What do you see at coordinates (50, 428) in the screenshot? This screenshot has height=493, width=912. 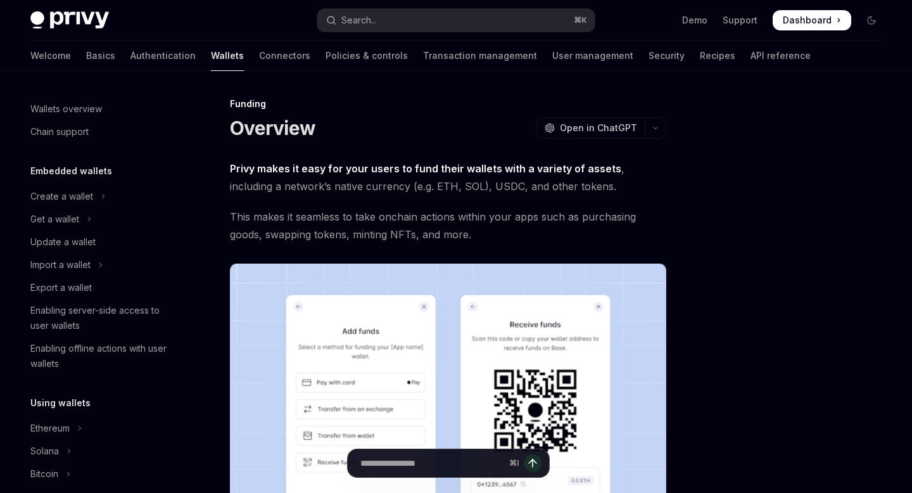 I see `div: Ethereum` at bounding box center [50, 428].